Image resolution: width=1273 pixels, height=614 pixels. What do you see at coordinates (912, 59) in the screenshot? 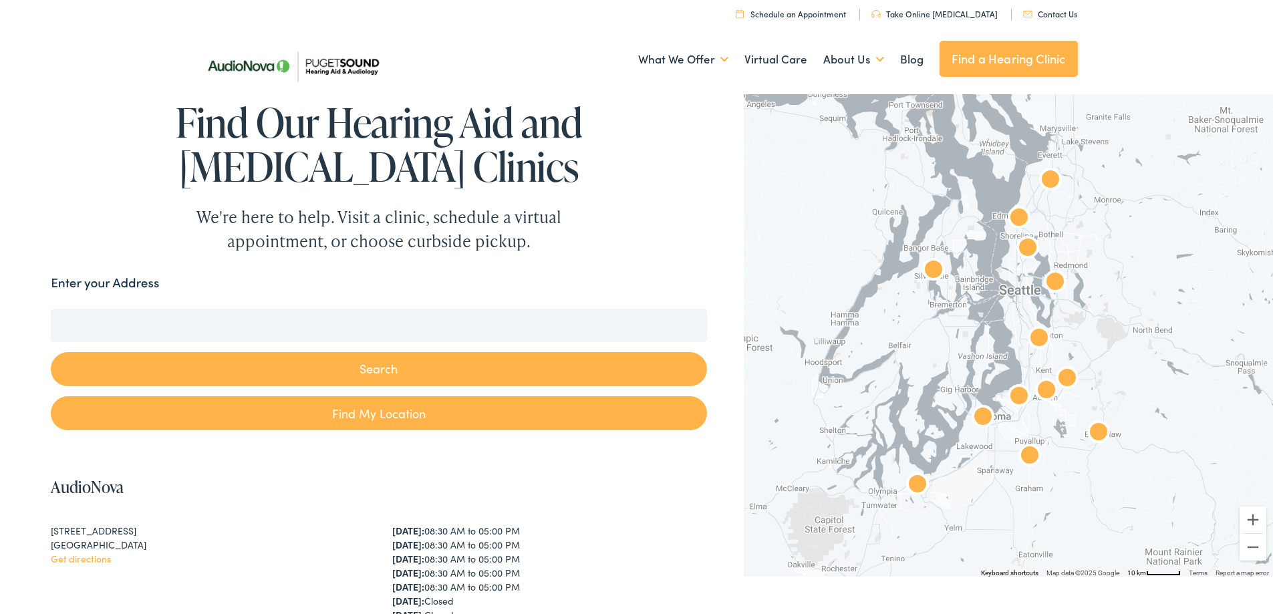
I see `a: Blog` at bounding box center [912, 59].